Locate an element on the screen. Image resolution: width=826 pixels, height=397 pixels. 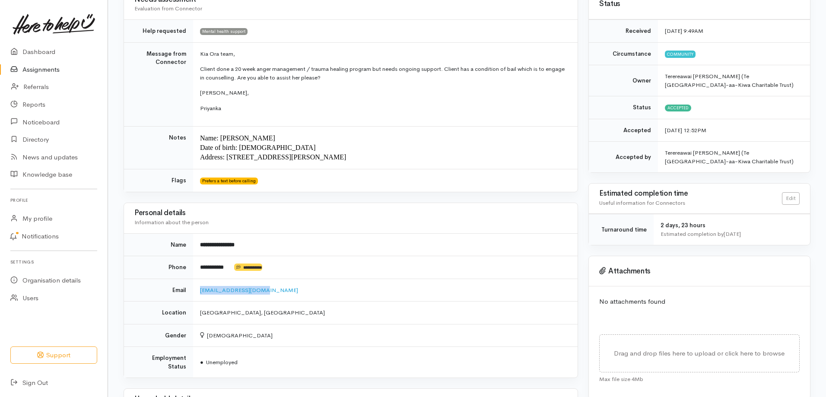
p: No attachments found is located at coordinates (699, 301).